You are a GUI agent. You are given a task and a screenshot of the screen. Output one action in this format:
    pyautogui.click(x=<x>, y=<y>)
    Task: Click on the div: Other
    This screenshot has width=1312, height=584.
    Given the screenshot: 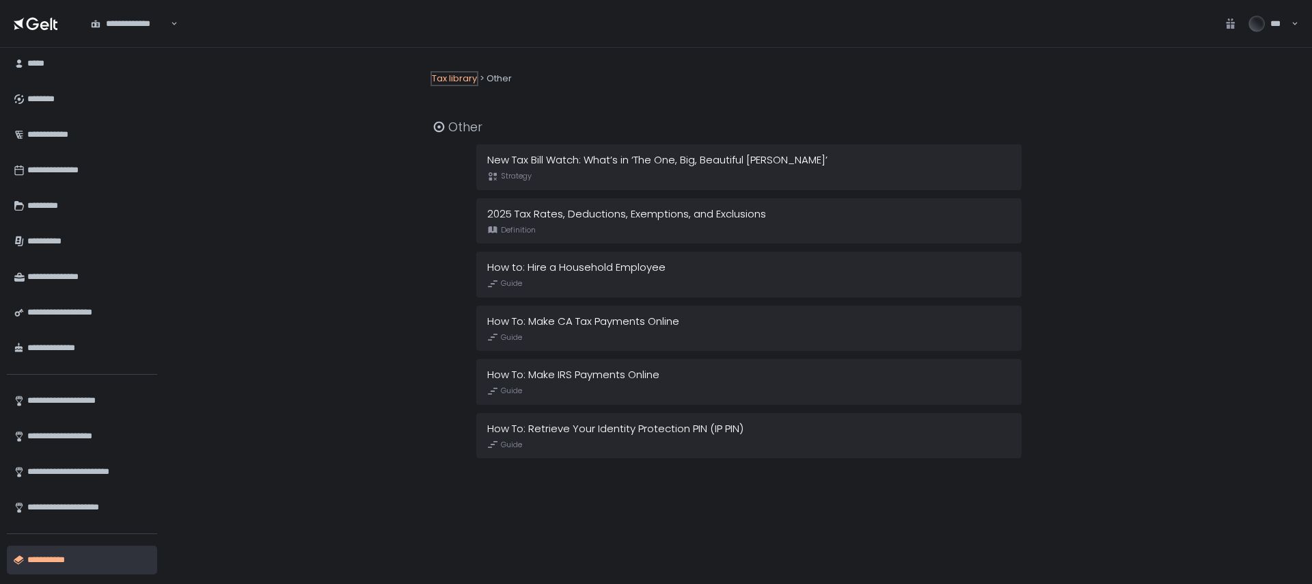 What is the action you would take?
    pyautogui.click(x=749, y=126)
    